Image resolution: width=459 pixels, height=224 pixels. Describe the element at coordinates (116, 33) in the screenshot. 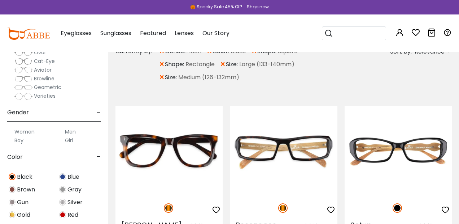

I see `span: Sunglasses` at that location.